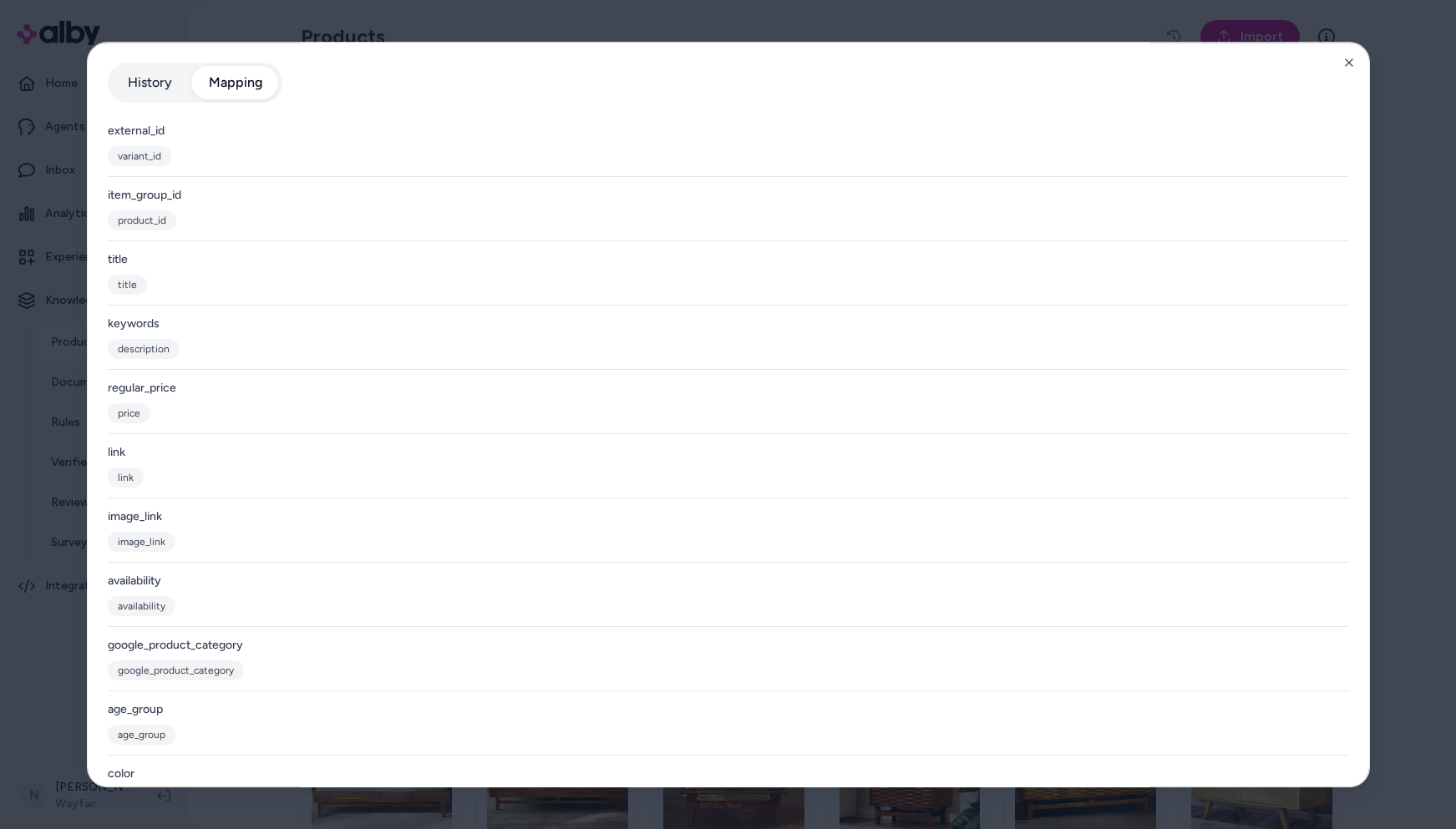 The width and height of the screenshot is (1456, 829). What do you see at coordinates (127, 285) in the screenshot?
I see `span: title` at bounding box center [127, 285].